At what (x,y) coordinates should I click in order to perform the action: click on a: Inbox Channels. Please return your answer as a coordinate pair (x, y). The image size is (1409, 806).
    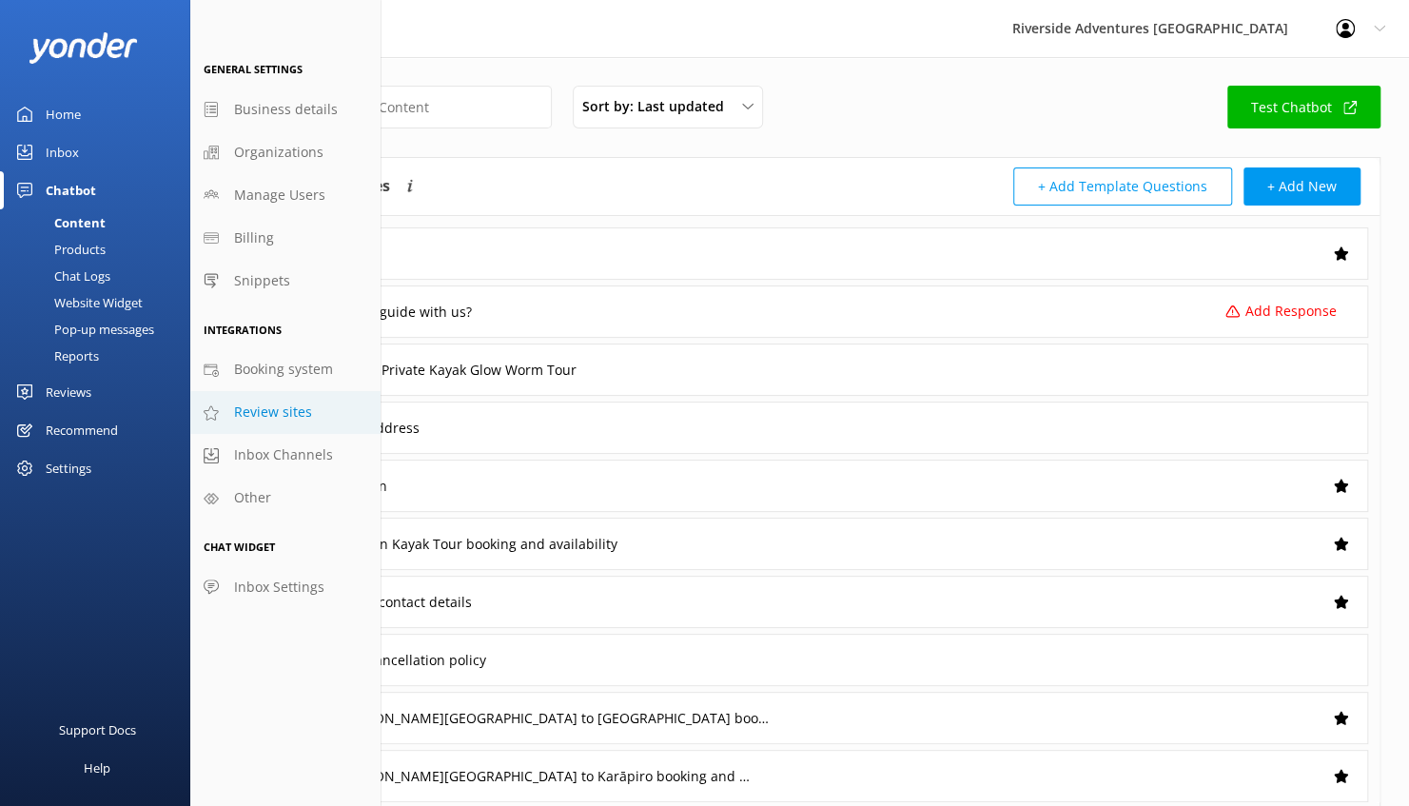
    Looking at the image, I should click on (285, 455).